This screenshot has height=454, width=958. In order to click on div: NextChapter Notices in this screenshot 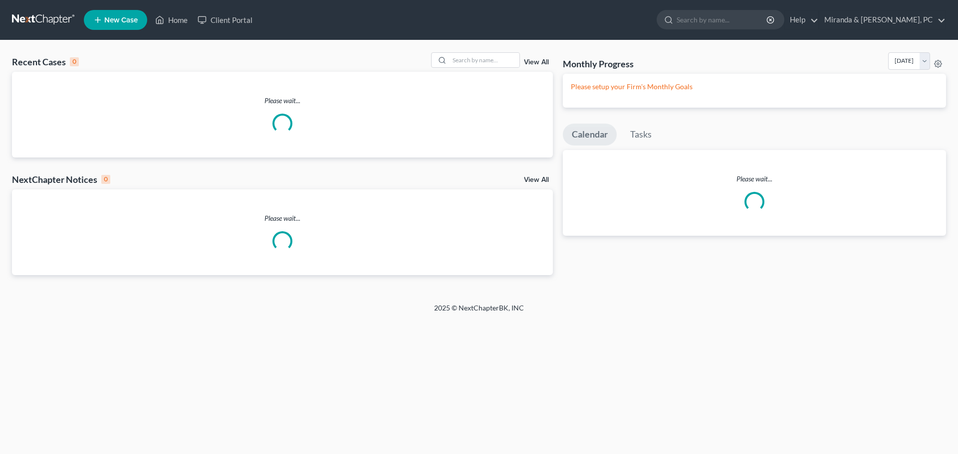, I will do `click(61, 180)`.